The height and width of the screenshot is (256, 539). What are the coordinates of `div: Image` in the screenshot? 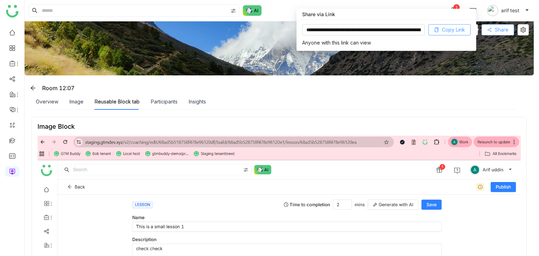 It's located at (76, 102).